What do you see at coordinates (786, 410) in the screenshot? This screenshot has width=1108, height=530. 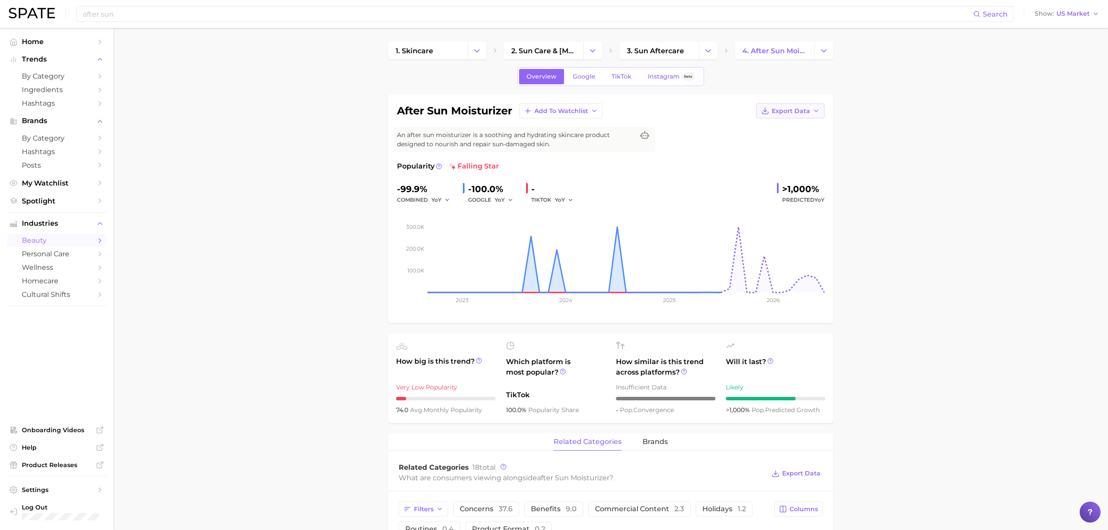 I see `span: predicted growth` at bounding box center [786, 410].